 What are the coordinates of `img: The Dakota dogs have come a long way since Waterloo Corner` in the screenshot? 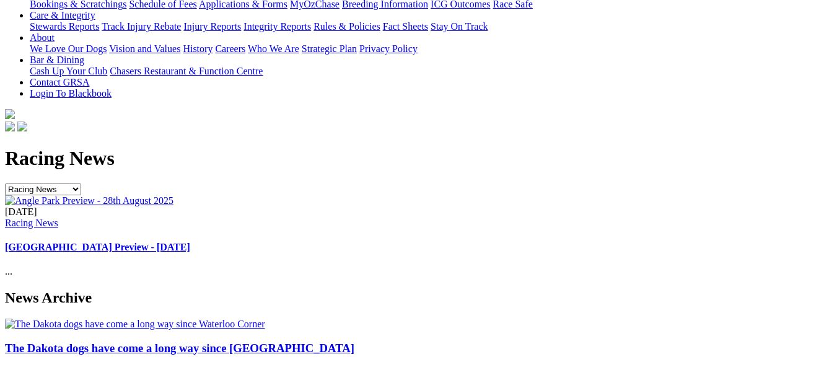 It's located at (135, 324).